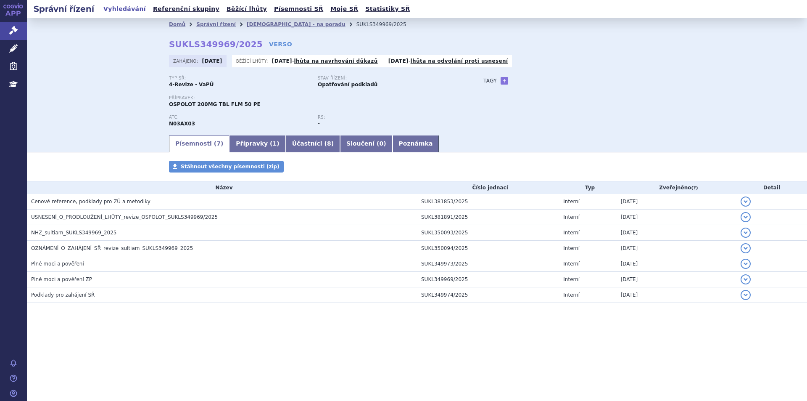 The image size is (807, 401). Describe the element at coordinates (91, 201) in the screenshot. I see `span: Cenové reference, podklady pro ZÚ a metodiky` at that location.